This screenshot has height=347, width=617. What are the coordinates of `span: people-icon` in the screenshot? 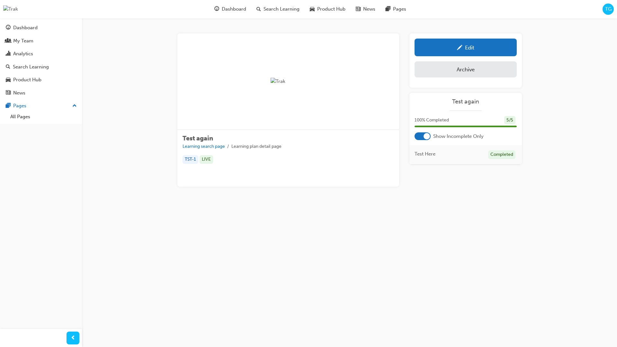 It's located at (8, 41).